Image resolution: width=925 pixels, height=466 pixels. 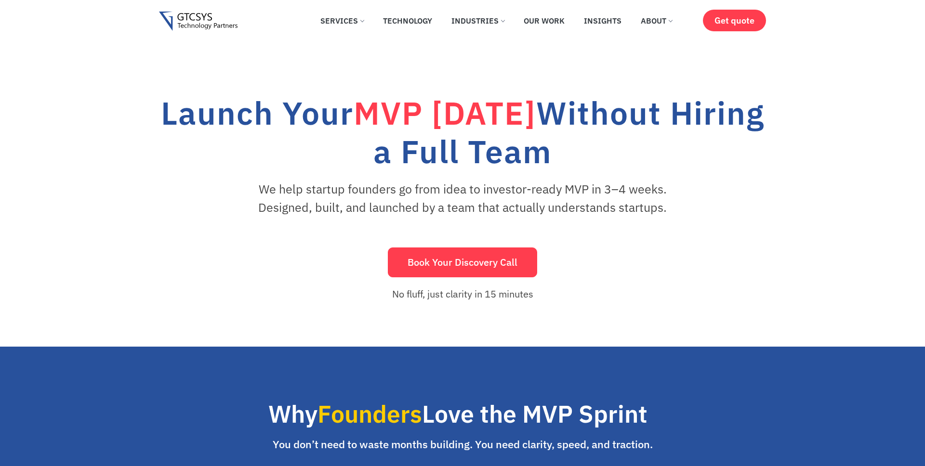 What do you see at coordinates (656, 21) in the screenshot?
I see `a: About` at bounding box center [656, 21].